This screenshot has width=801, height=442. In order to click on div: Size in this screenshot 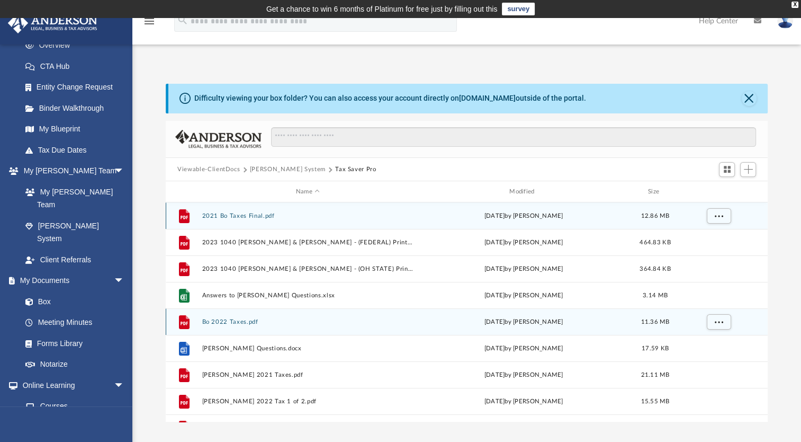, I will do `click(656, 192)`.